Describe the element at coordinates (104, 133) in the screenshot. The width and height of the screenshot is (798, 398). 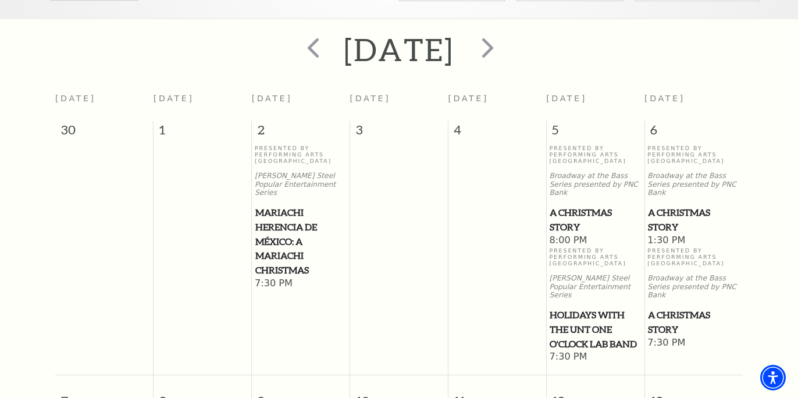
I see `span: 30` at that location.